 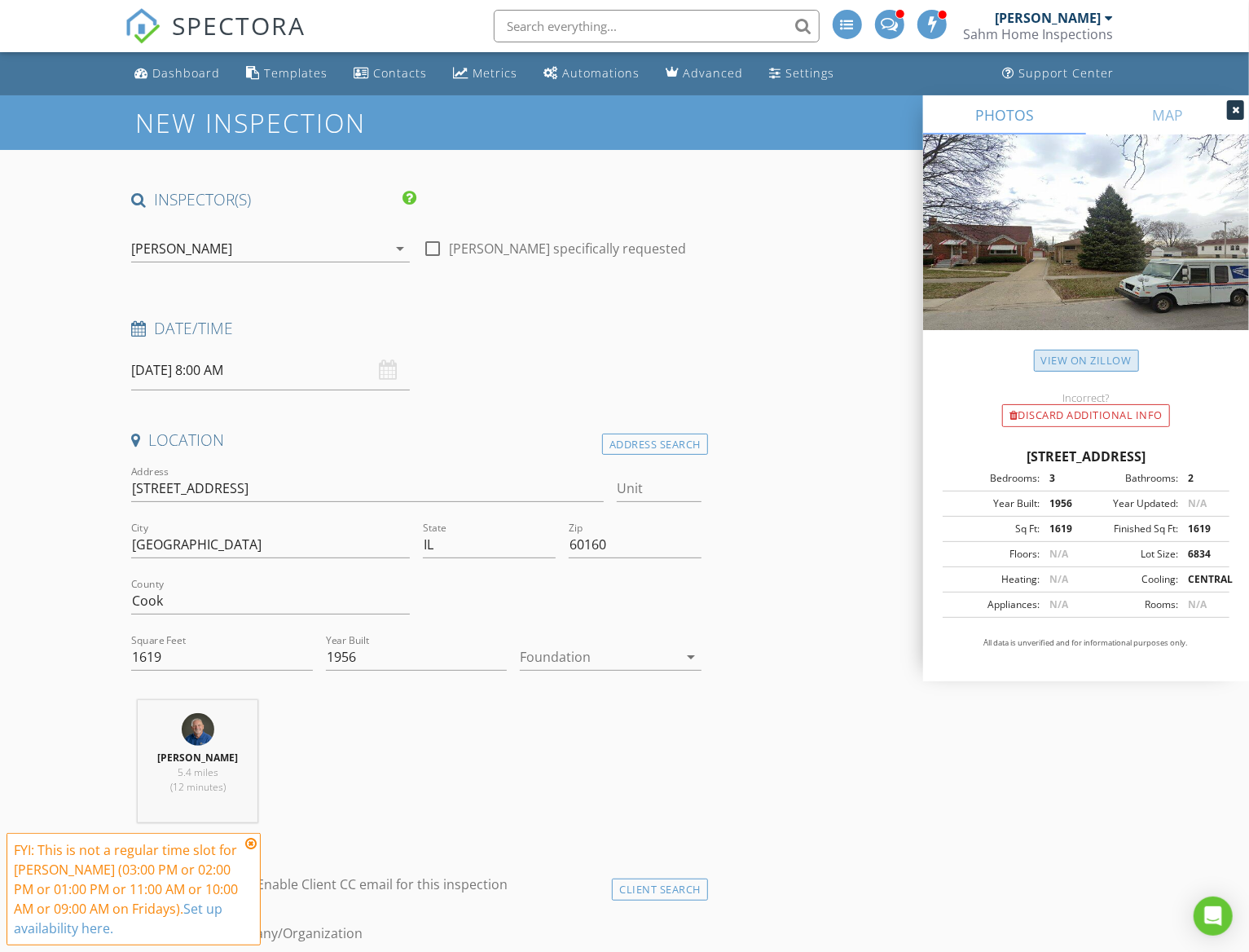 What do you see at coordinates (239, 25) in the screenshot?
I see `span: SPECTORA` at bounding box center [239, 25].